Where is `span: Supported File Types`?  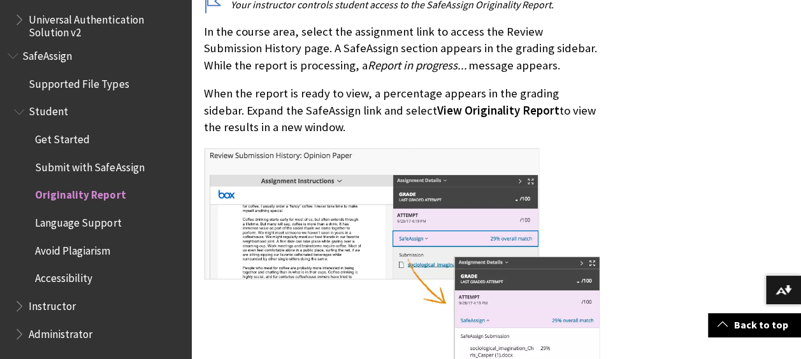
span: Supported File Types is located at coordinates (78, 82).